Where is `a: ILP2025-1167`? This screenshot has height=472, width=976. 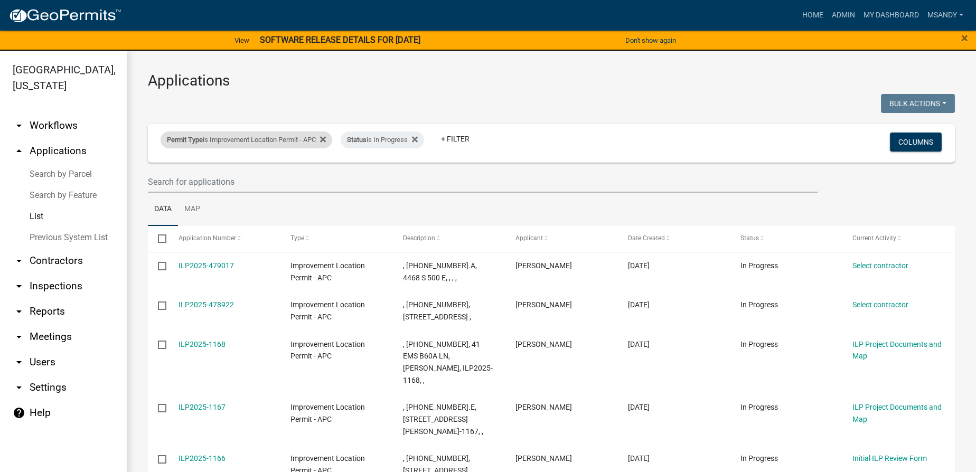 a: ILP2025-1167 is located at coordinates (202, 407).